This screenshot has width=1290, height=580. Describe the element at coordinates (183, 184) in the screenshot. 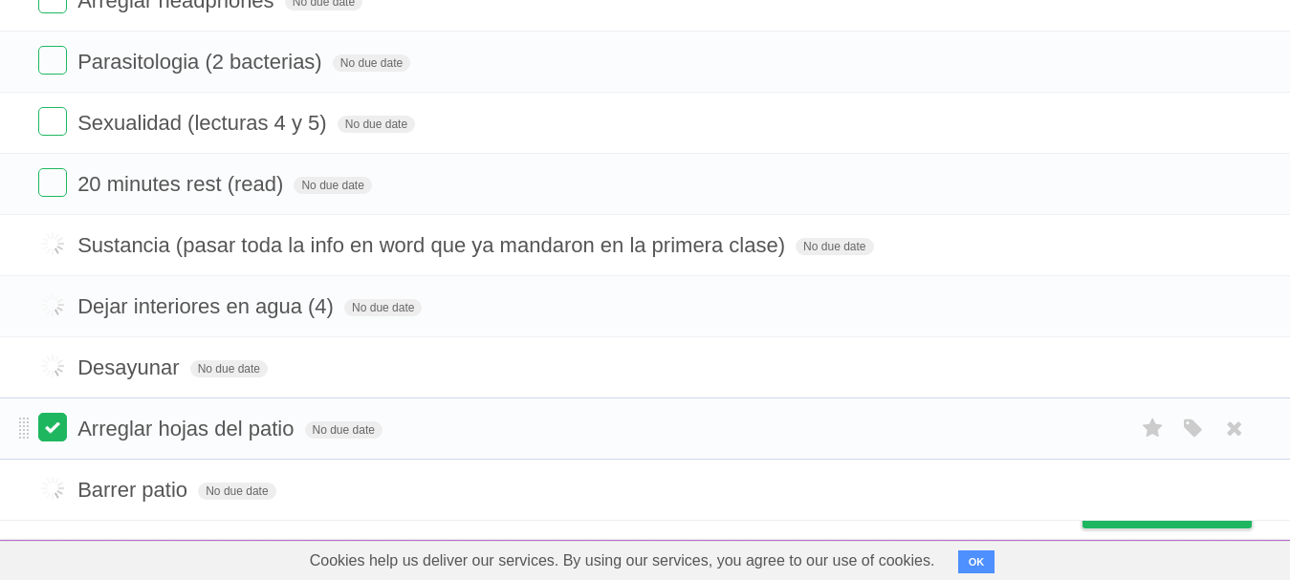

I see `span: 20 minutes rest (read)` at that location.